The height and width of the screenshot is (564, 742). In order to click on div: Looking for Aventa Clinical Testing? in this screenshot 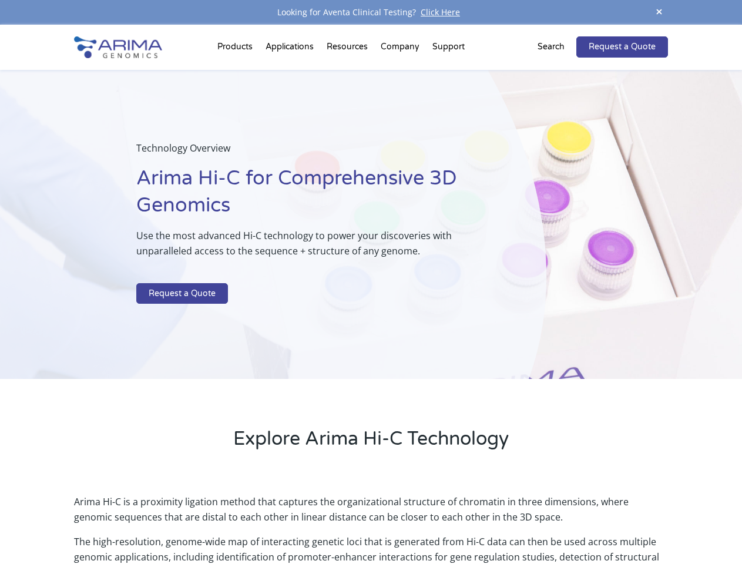, I will do `click(371, 12)`.